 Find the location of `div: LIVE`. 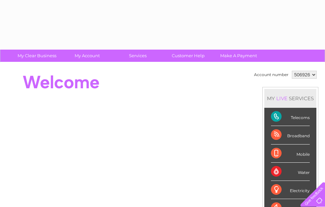

div: LIVE is located at coordinates (282, 98).